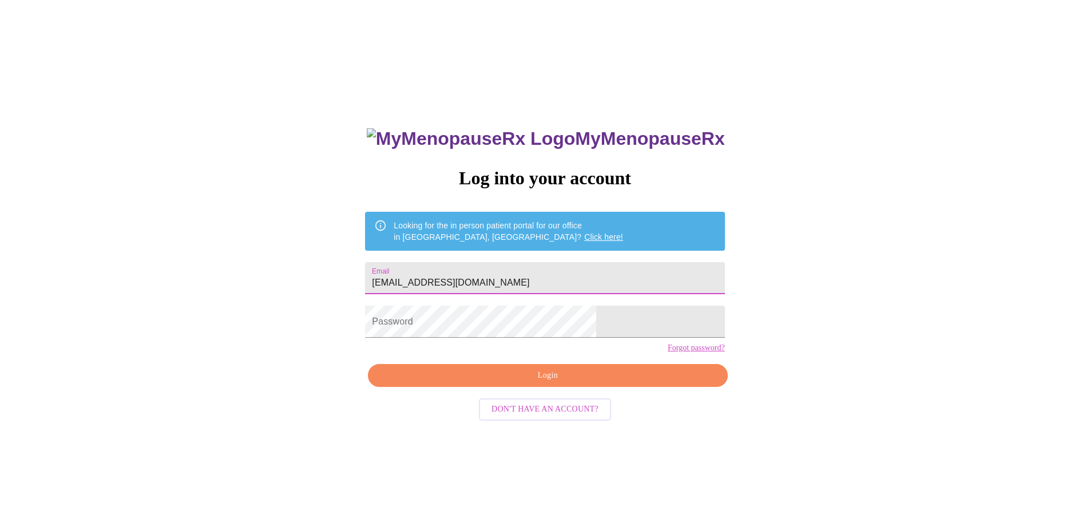 The image size is (1090, 526). What do you see at coordinates (471, 138) in the screenshot?
I see `img: MyMenopauseRx Logo` at bounding box center [471, 138].